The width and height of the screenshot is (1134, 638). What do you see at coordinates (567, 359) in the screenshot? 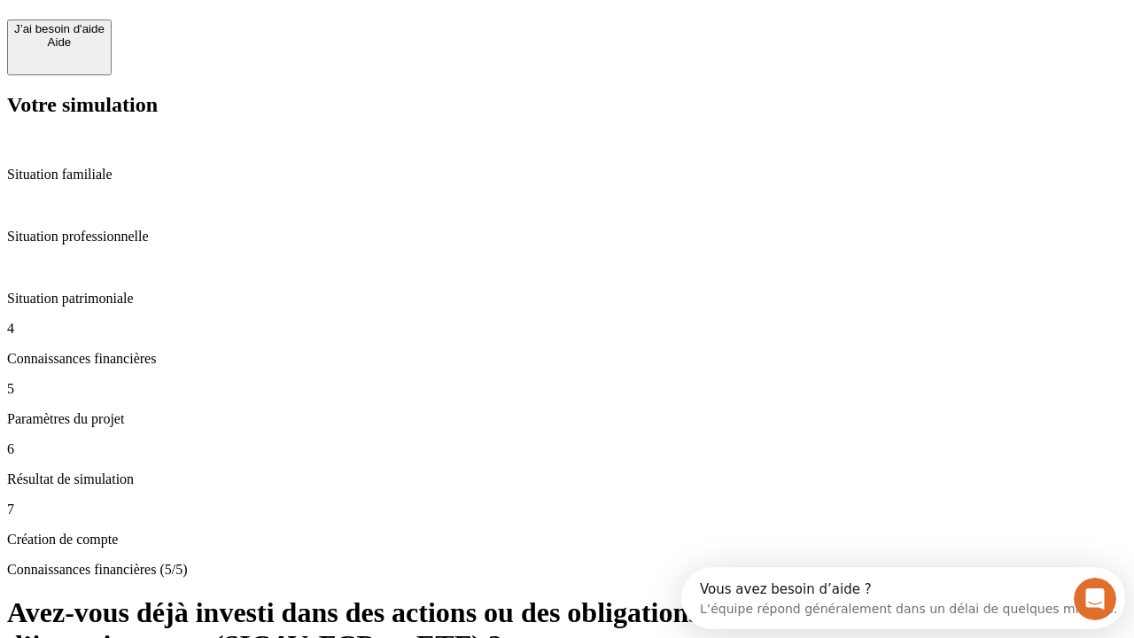
I see `p: Connaissances financières` at bounding box center [567, 359].